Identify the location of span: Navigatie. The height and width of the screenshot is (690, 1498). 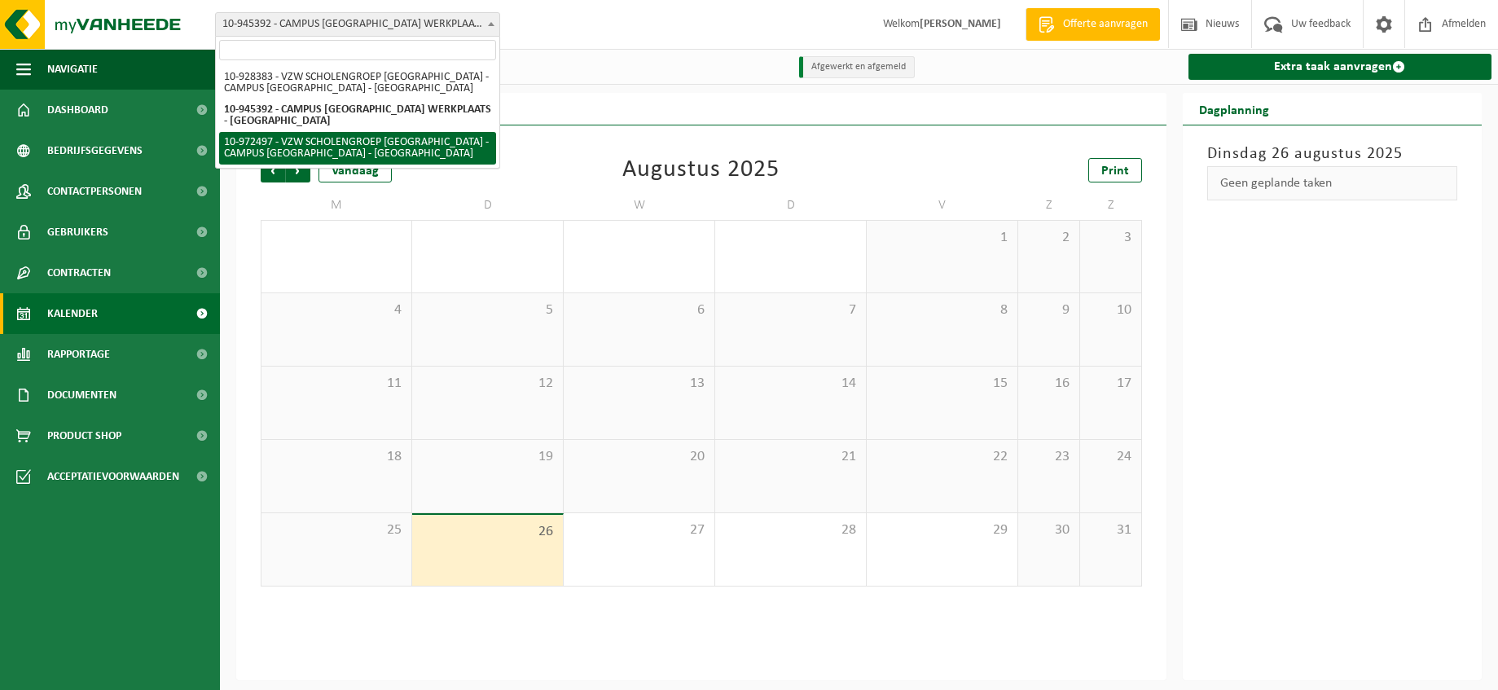
(72, 69).